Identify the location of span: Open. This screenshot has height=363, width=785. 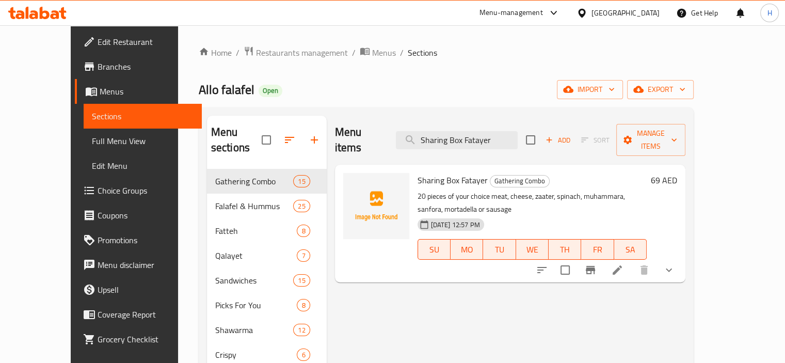
(270, 90).